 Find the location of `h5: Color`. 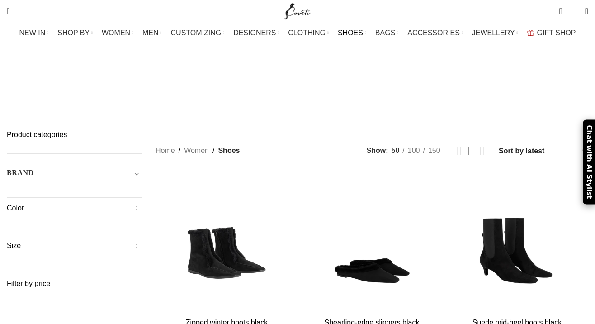

h5: Color is located at coordinates (74, 208).